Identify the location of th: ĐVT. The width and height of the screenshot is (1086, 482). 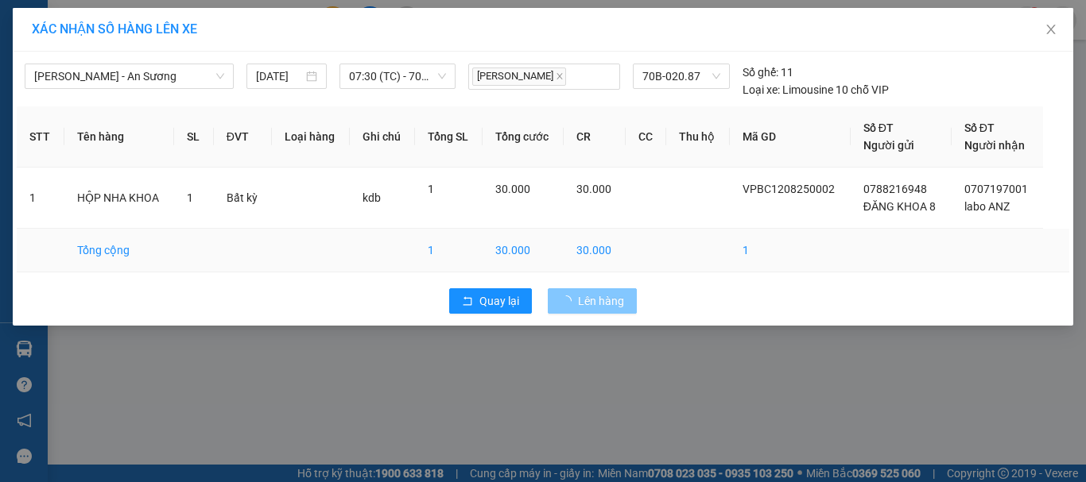
(242, 137).